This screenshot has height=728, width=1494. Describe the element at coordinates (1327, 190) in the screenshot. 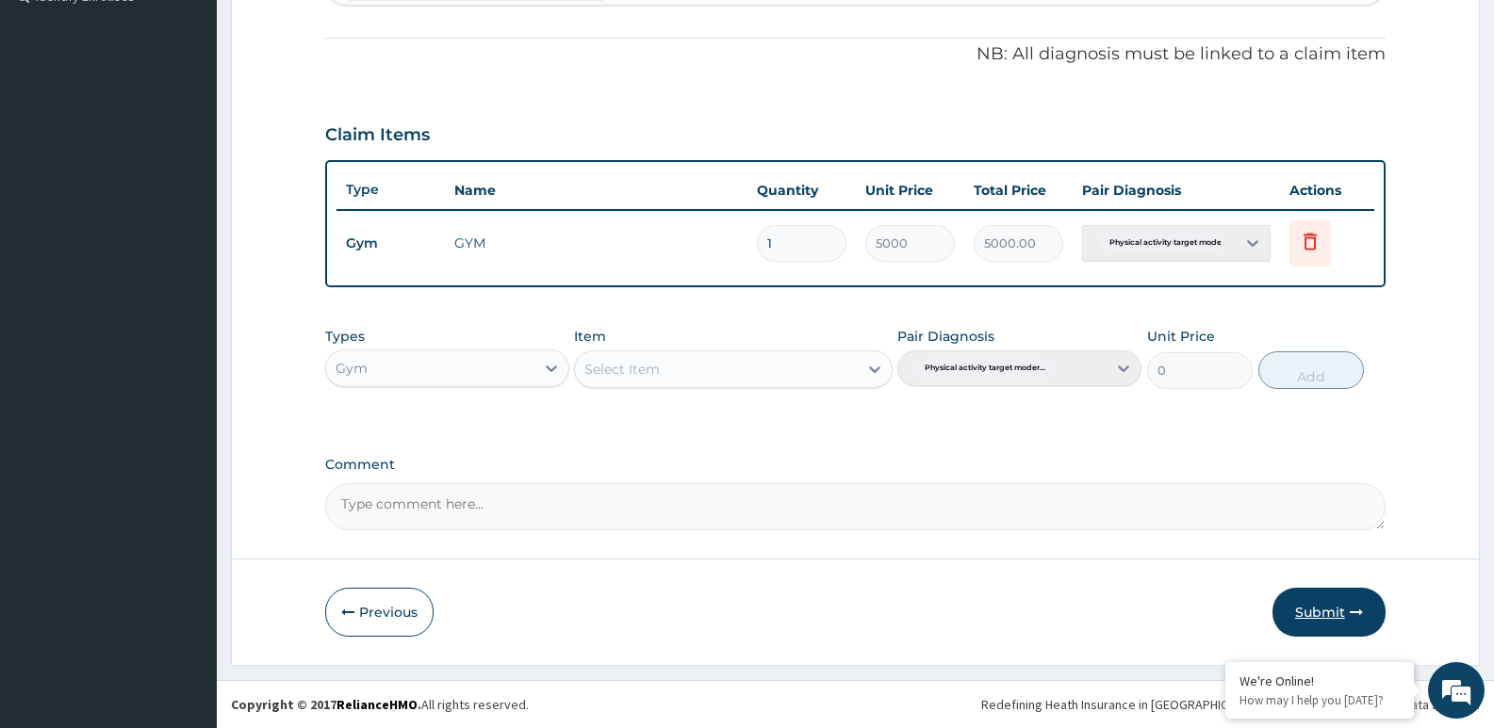

I see `th: Actions` at that location.